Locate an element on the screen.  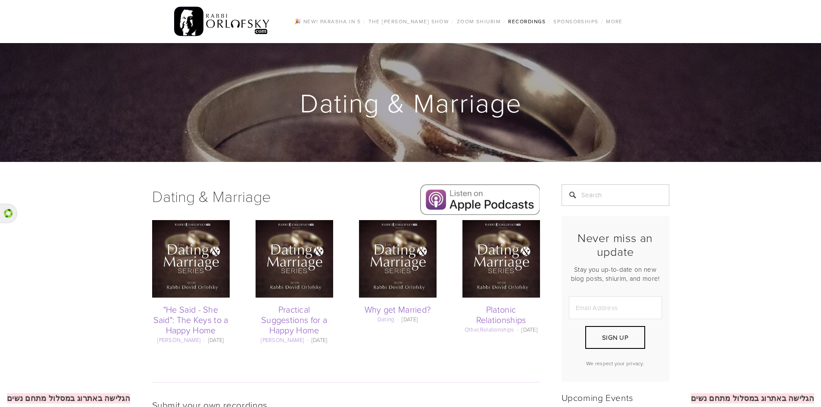
a: 🎉 NEW! Parasha in 5 is located at coordinates (328, 22).